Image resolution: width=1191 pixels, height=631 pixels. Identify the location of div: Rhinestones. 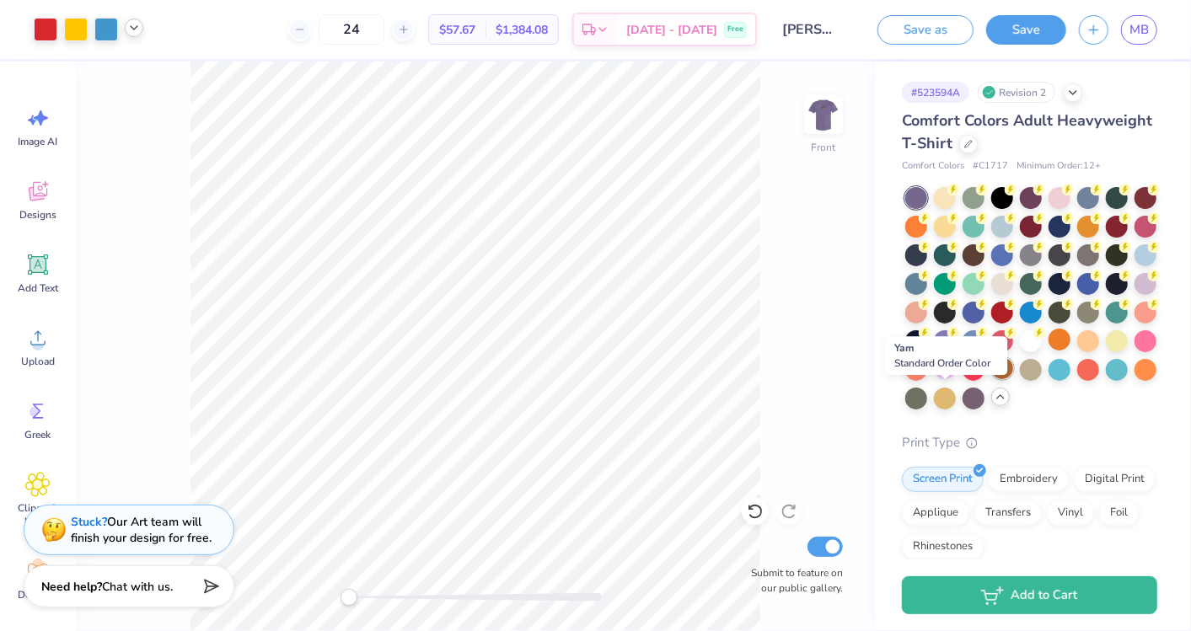
(942, 547).